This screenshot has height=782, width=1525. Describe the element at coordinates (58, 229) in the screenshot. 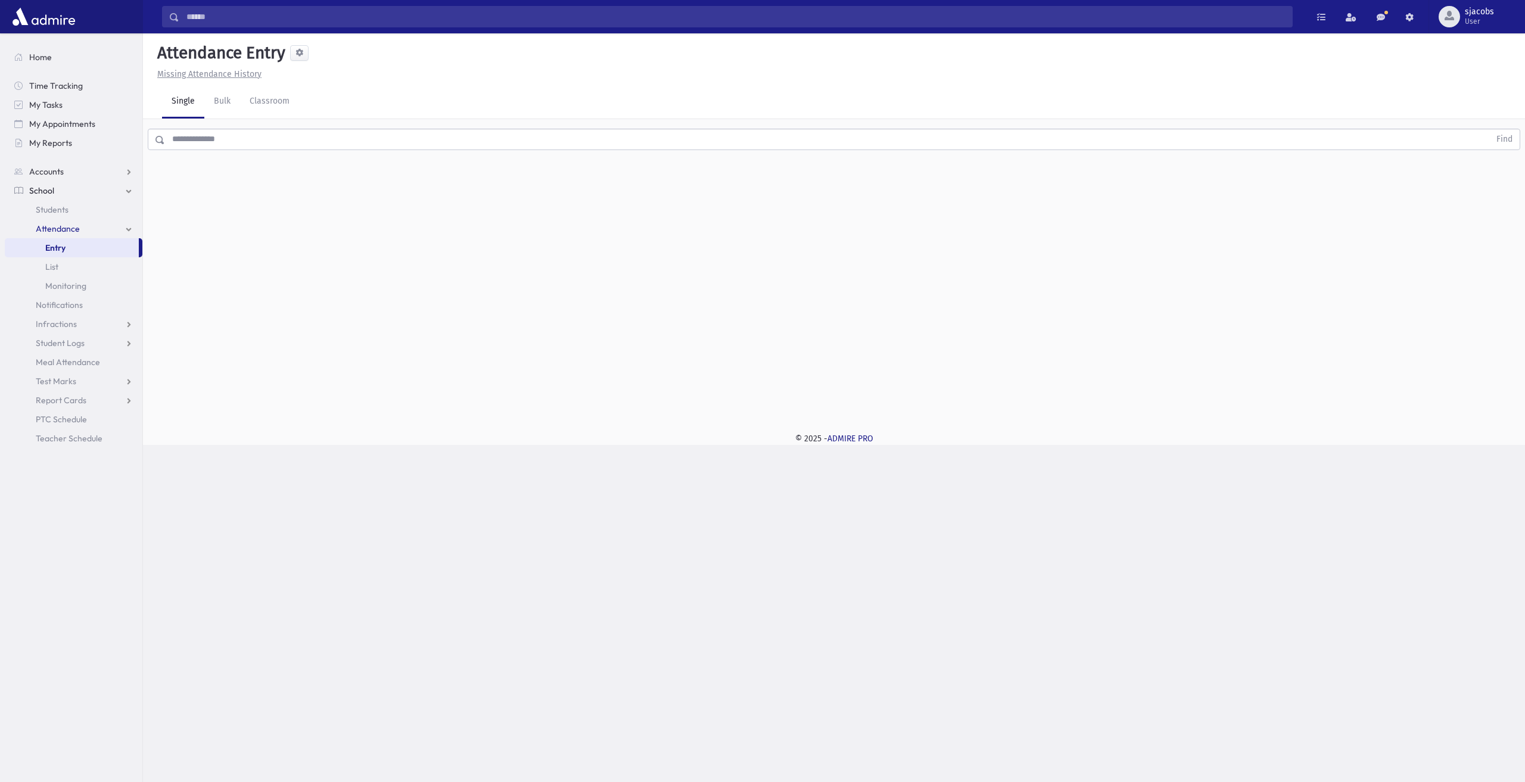

I see `span: Attendance` at that location.